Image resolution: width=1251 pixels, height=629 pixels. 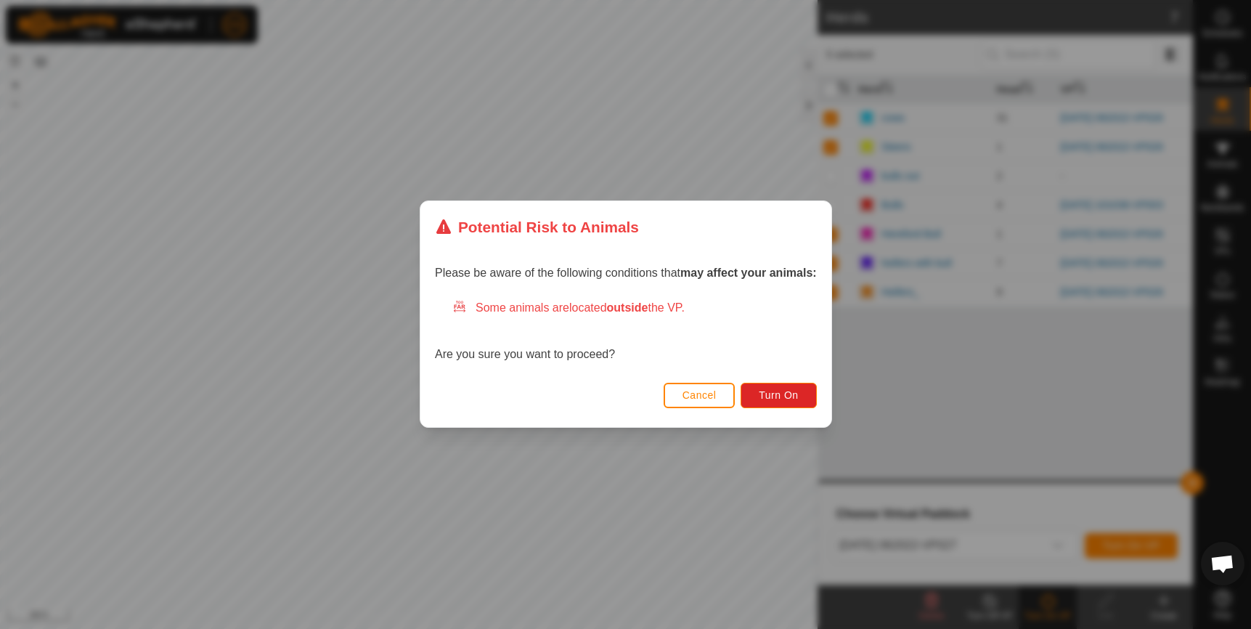 I want to click on div: Are you sure you want to proceed?, so click(x=626, y=332).